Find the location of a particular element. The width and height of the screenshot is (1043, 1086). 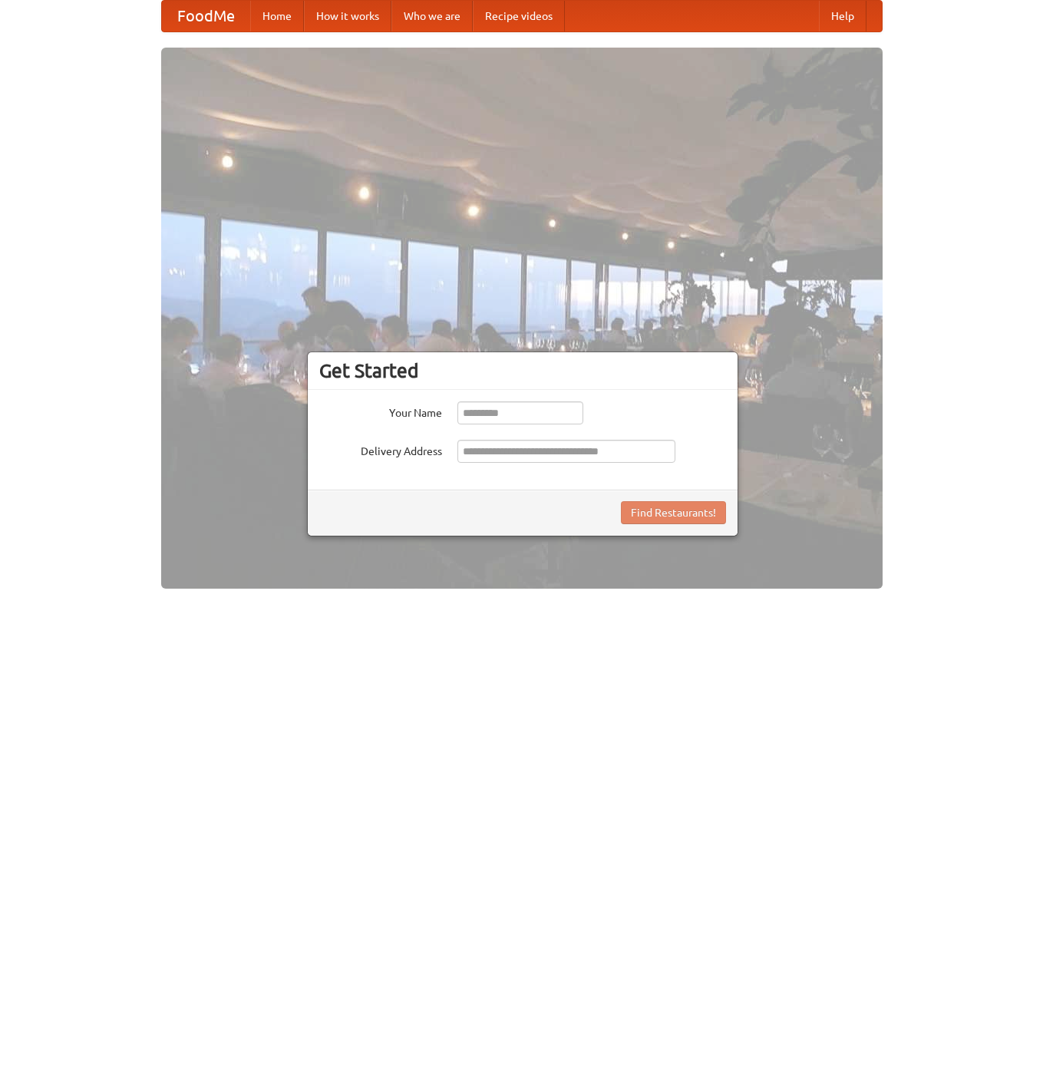

button: Find Restaurants! is located at coordinates (673, 513).